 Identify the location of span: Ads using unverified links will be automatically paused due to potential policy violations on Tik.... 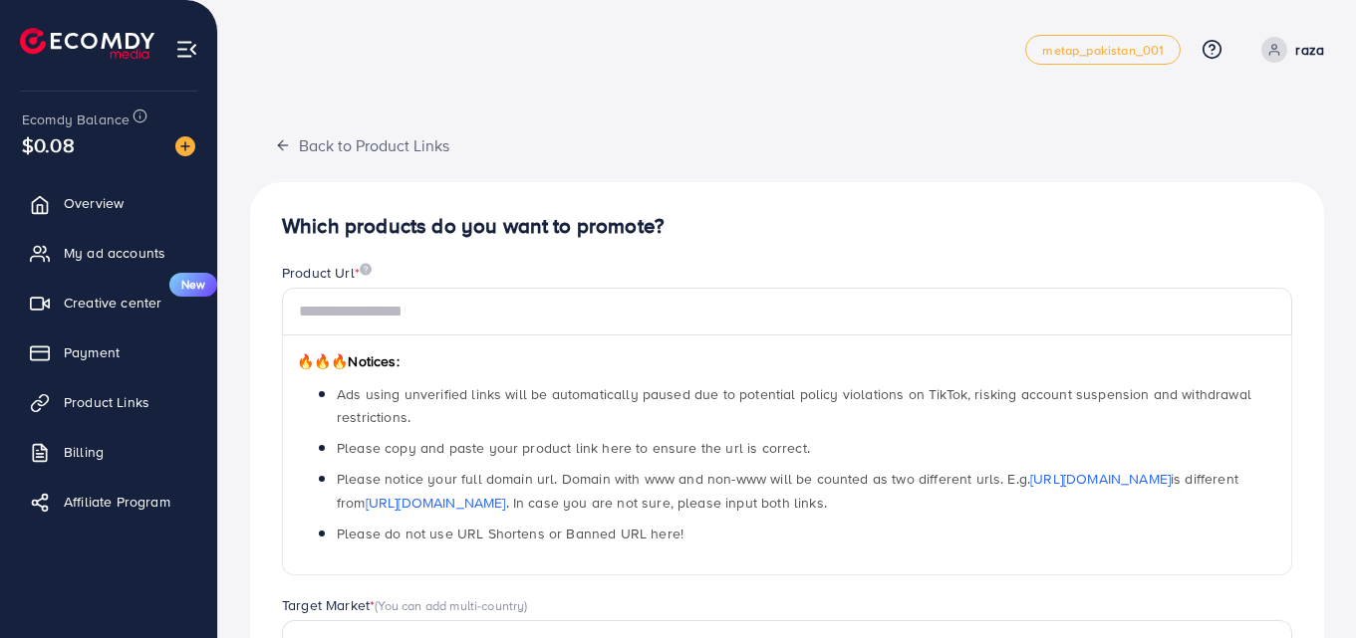
(794, 405).